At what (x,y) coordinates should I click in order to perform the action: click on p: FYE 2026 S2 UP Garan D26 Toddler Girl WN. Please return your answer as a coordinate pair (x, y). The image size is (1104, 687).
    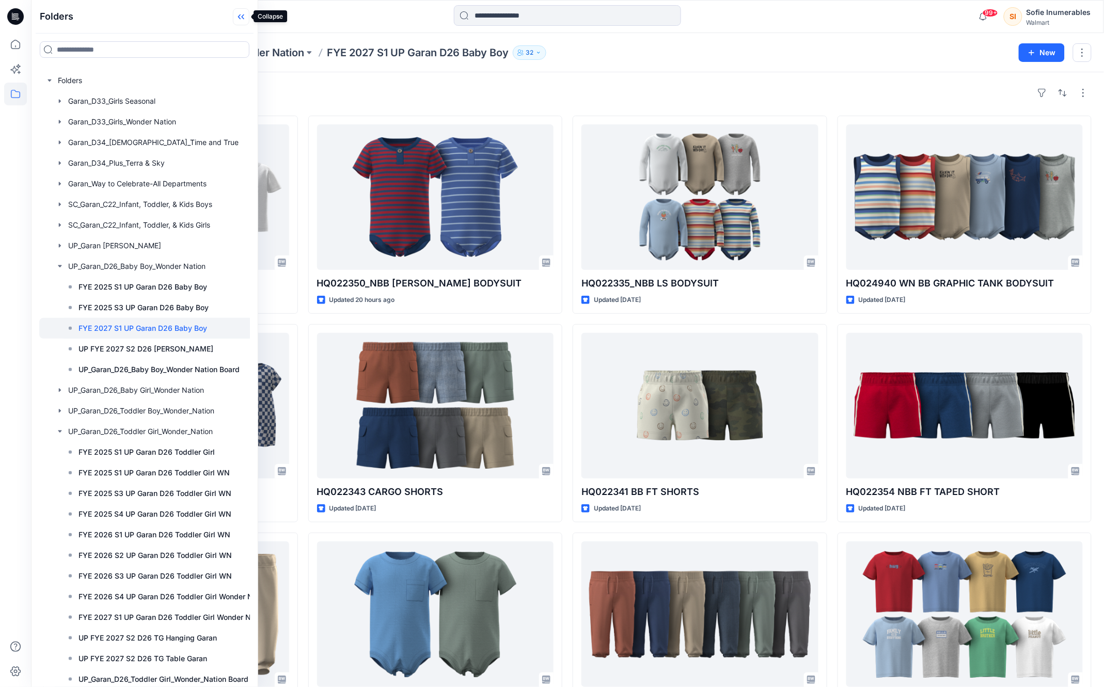
    Looking at the image, I should click on (155, 555).